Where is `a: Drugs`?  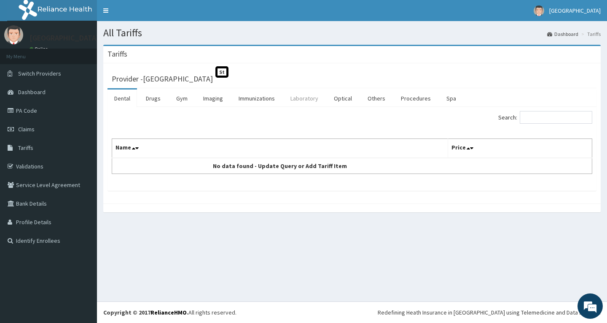 a: Drugs is located at coordinates (153, 98).